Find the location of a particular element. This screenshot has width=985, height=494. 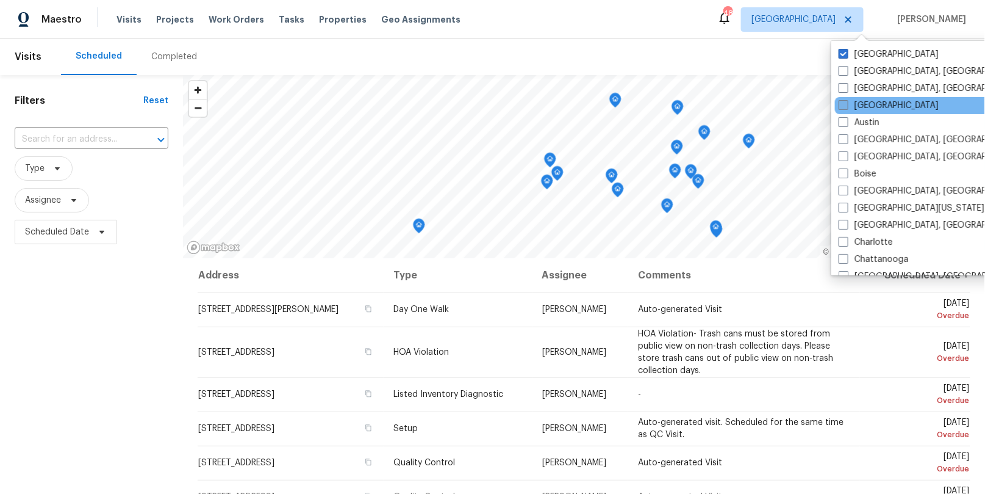

span: Quality Control is located at coordinates (424, 462).